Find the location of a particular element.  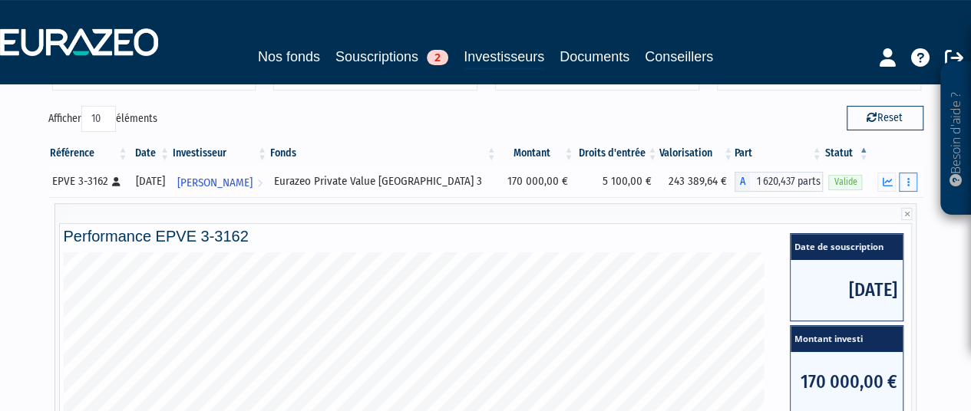

span: Montant investi is located at coordinates (847, 339).